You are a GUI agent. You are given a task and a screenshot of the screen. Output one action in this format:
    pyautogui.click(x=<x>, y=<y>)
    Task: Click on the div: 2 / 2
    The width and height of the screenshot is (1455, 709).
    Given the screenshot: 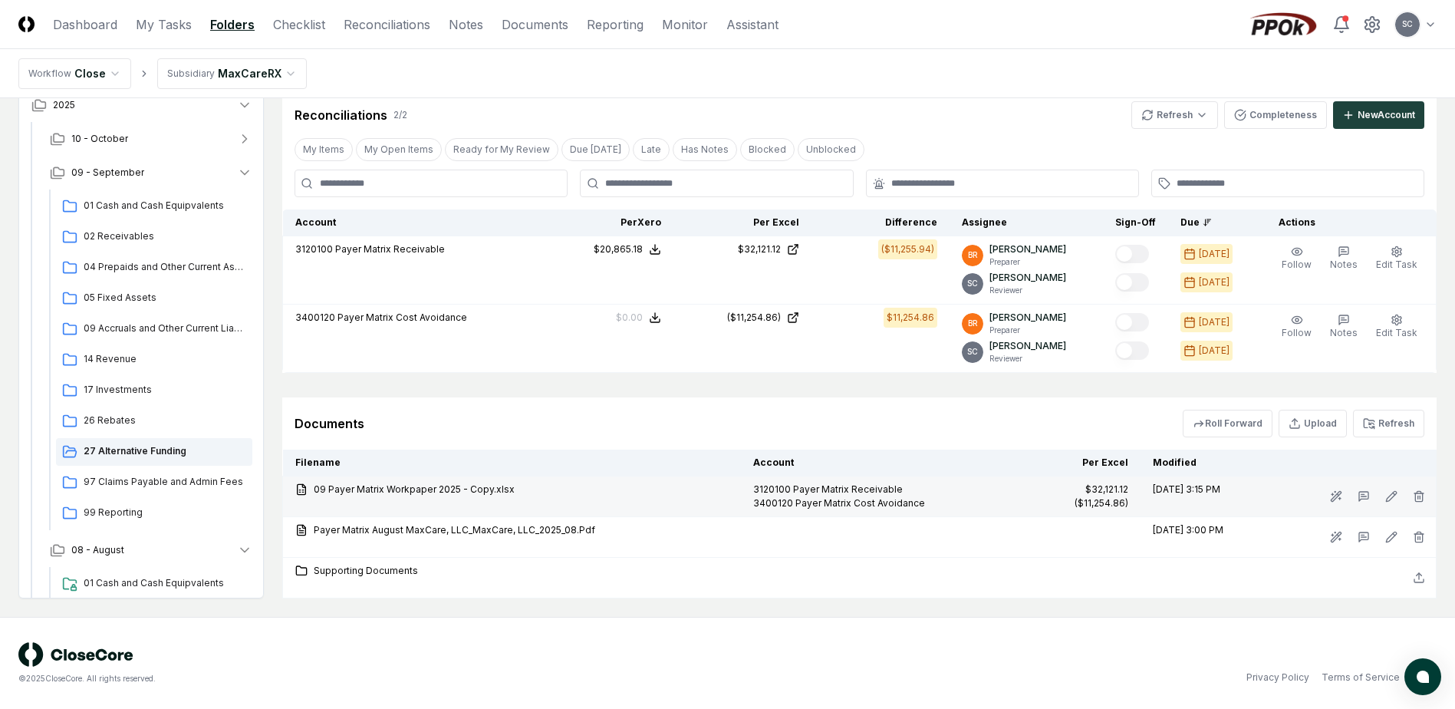 What is the action you would take?
    pyautogui.click(x=400, y=115)
    